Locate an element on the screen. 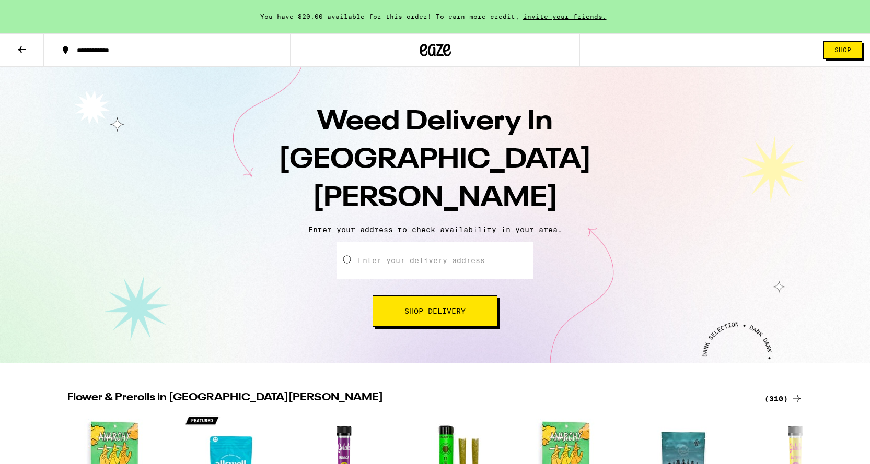  a: (310) is located at coordinates (784, 399).